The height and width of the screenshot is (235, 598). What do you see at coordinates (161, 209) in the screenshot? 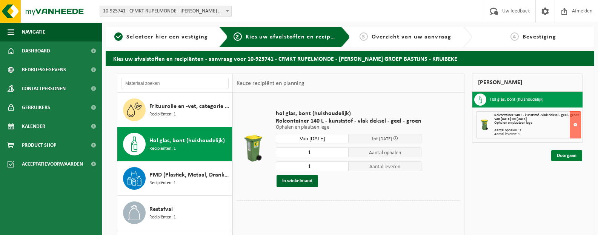
I see `span: Restafval` at bounding box center [161, 209].